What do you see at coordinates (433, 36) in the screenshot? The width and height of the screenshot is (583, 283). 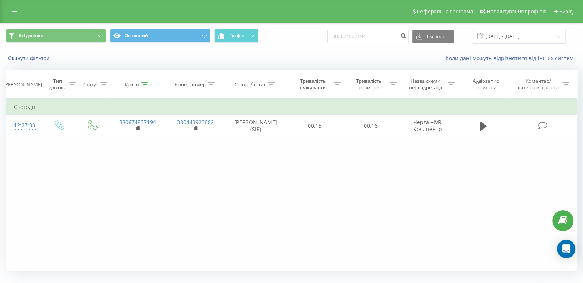 I see `button: Експорт` at bounding box center [433, 36].